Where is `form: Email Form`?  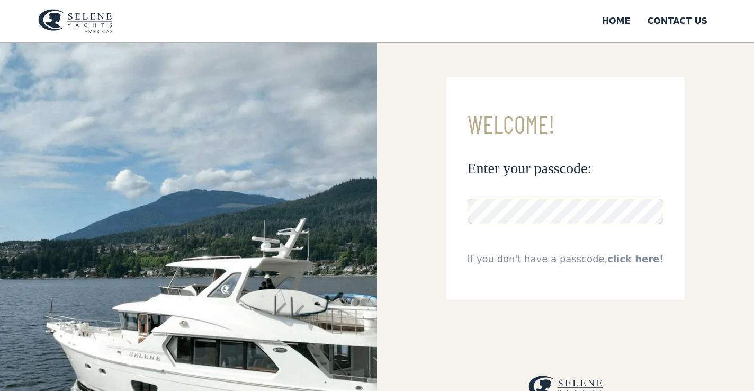 form: Email Form is located at coordinates (565, 188).